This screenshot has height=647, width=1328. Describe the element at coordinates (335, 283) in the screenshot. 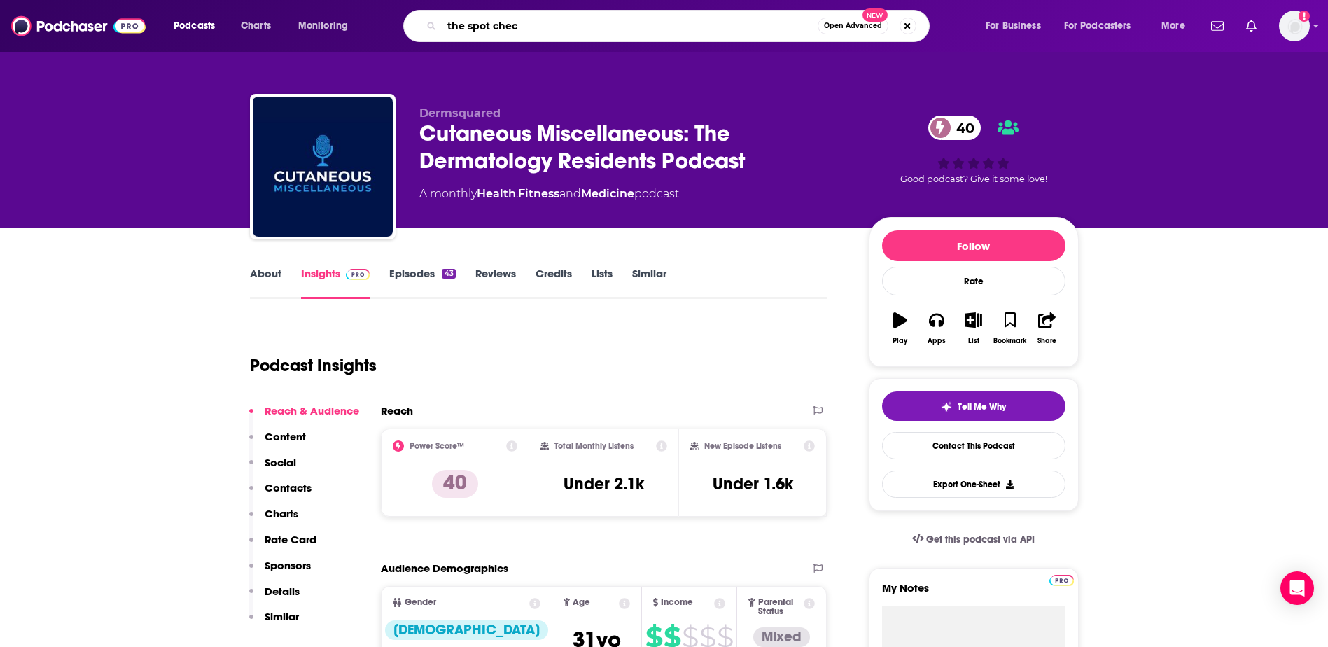

I see `a: InsightsPodchaser Pro` at that location.